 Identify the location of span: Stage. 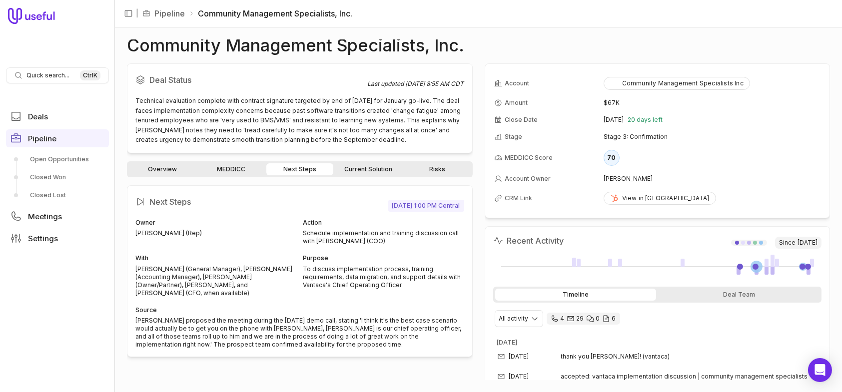
(514, 137).